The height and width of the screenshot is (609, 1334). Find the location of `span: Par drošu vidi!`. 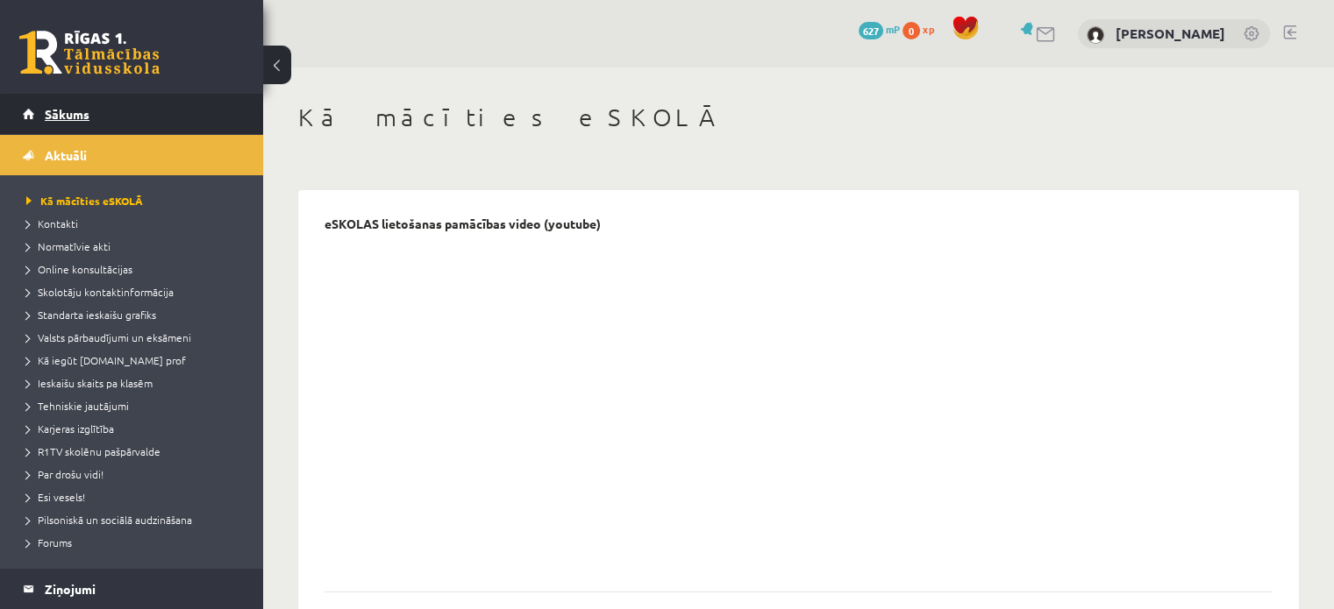

span: Par drošu vidi! is located at coordinates (65, 474).